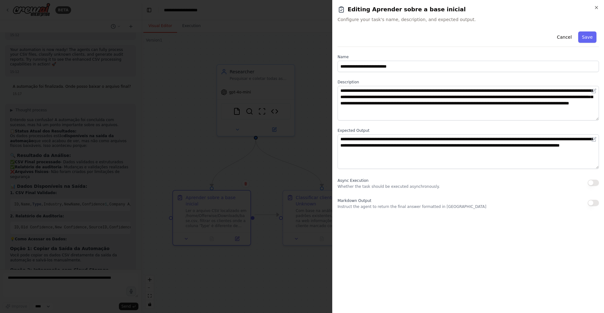  Describe the element at coordinates (564, 37) in the screenshot. I see `button: Cancel` at that location.